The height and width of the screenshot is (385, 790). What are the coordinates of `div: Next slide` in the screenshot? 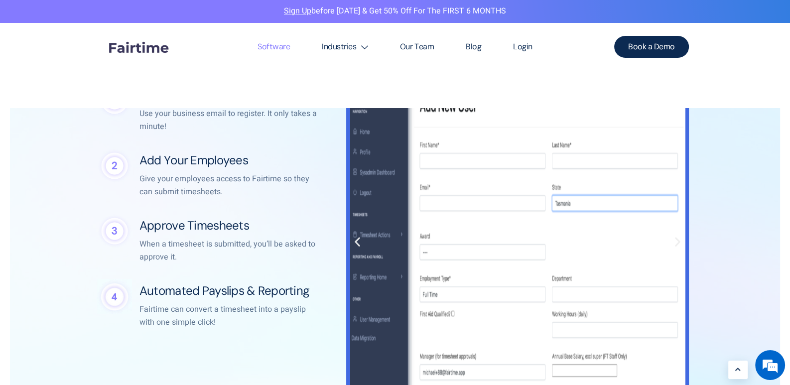 It's located at (678, 242).